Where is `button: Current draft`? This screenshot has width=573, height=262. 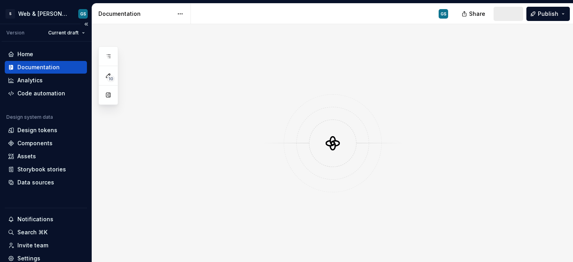
button: Current draft is located at coordinates (66, 33).